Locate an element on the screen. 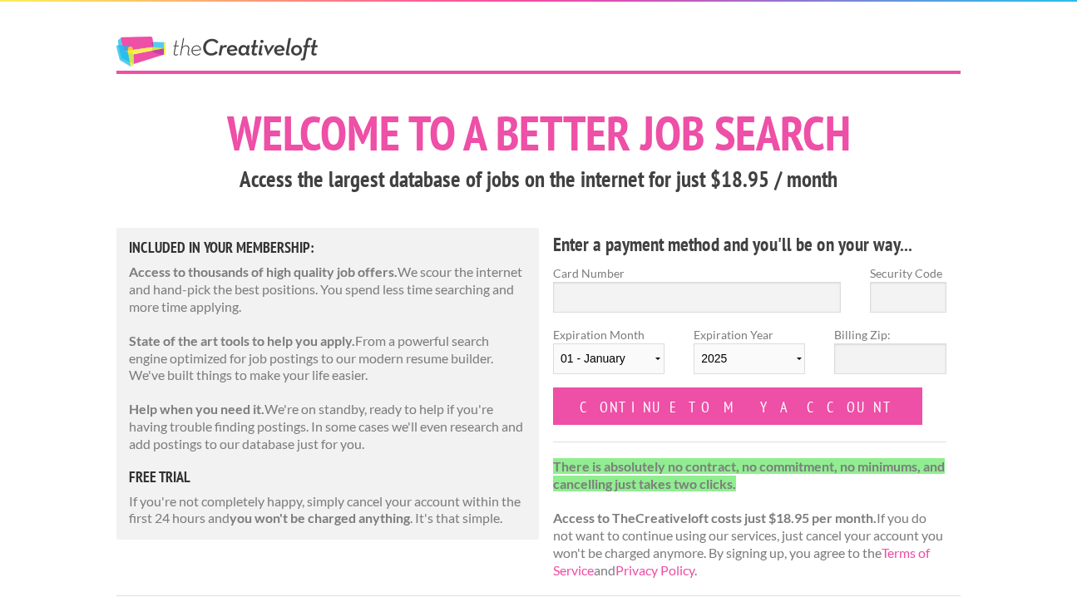  strong: Help when you need it. is located at coordinates (196, 408).